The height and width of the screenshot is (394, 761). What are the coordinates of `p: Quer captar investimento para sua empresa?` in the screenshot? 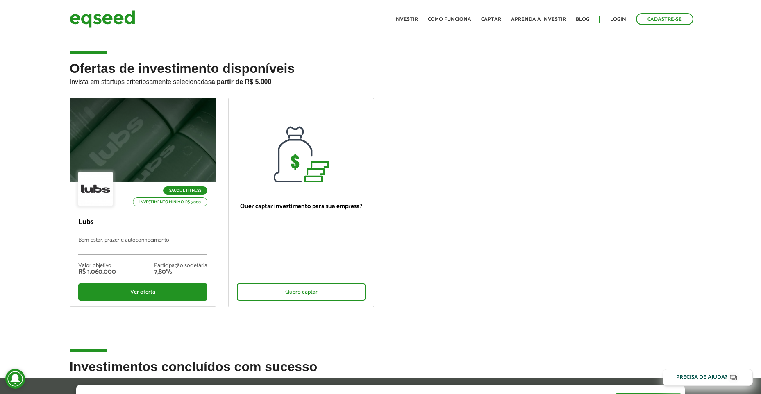 It's located at (301, 207).